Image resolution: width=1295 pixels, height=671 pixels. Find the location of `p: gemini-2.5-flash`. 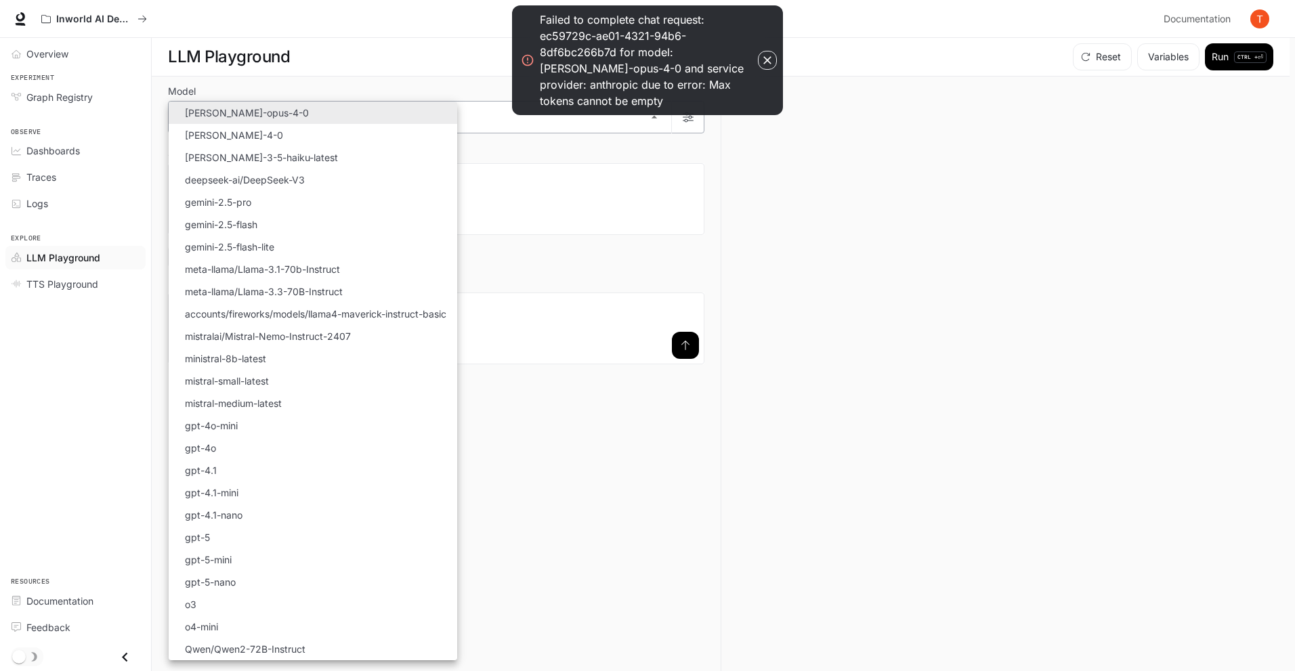

p: gemini-2.5-flash is located at coordinates (221, 224).